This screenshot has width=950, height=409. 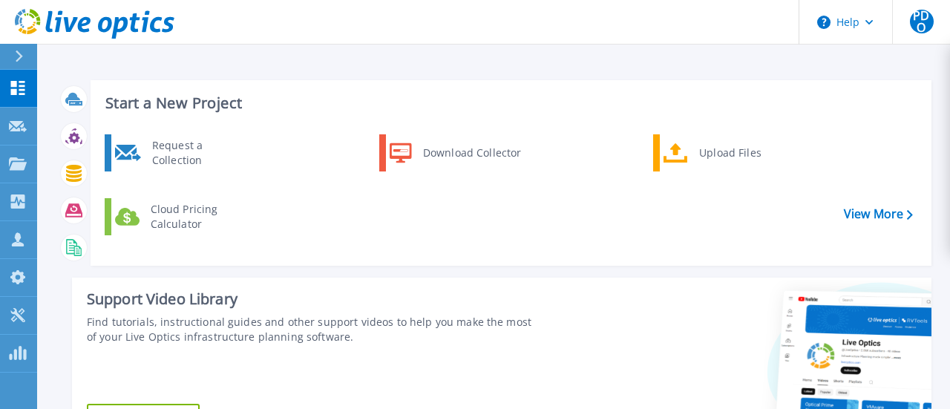 What do you see at coordinates (471, 153) in the screenshot?
I see `div: Download Collector` at bounding box center [471, 153].